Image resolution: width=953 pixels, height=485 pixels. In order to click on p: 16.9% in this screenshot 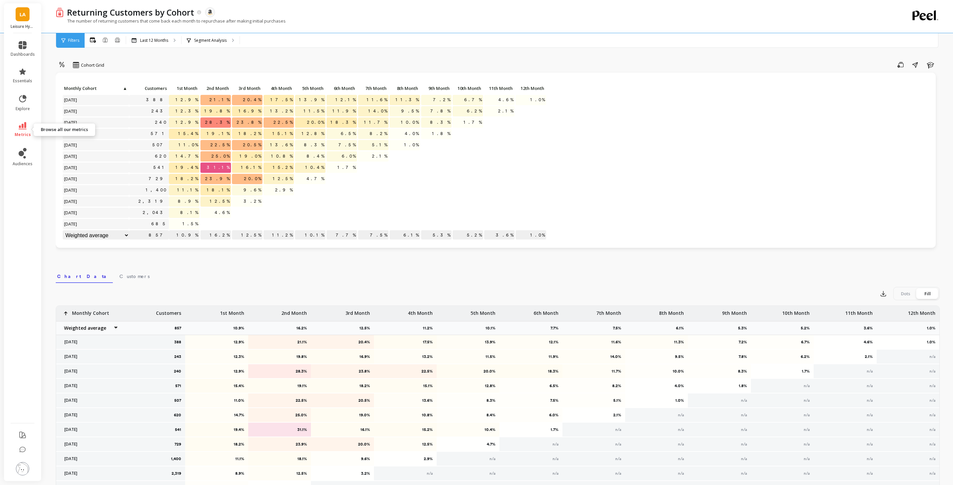, I will do `click(342, 357)`.